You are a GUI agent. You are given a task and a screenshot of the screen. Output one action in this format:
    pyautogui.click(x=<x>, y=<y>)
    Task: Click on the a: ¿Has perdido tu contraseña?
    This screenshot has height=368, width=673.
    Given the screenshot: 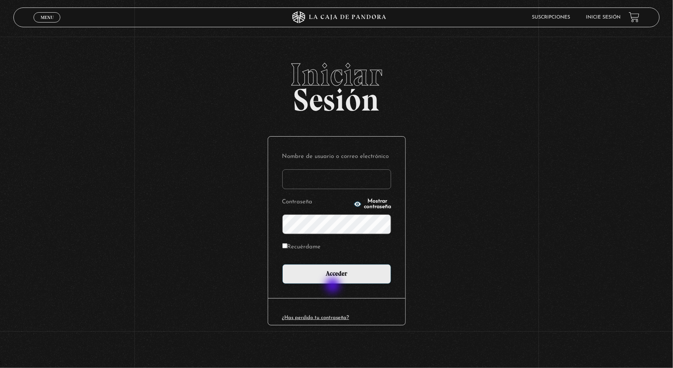 What is the action you would take?
    pyautogui.click(x=316, y=317)
    